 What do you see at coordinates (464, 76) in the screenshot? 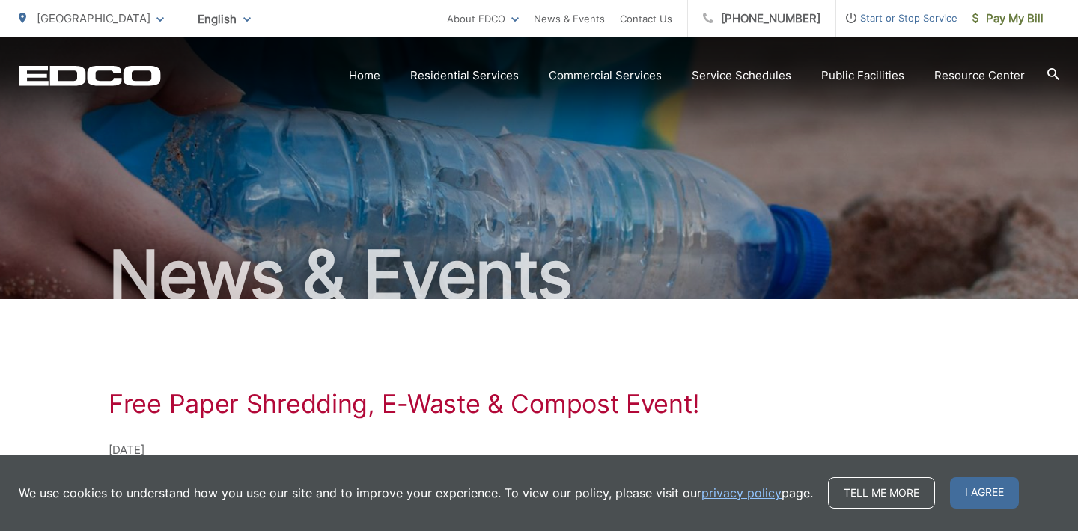
I see `a: Residential Services` at bounding box center [464, 76].